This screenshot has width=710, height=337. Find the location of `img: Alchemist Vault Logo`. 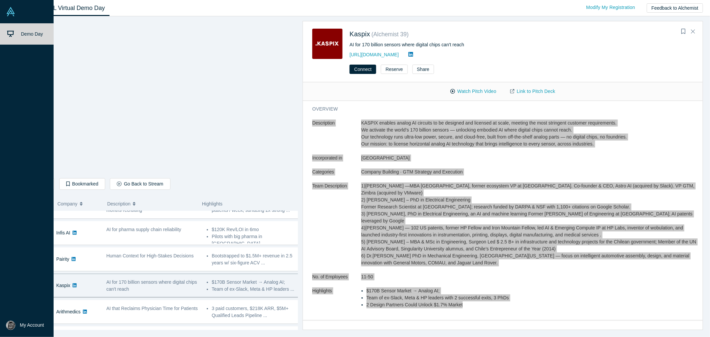

img: Alchemist Vault Logo is located at coordinates (11, 12).